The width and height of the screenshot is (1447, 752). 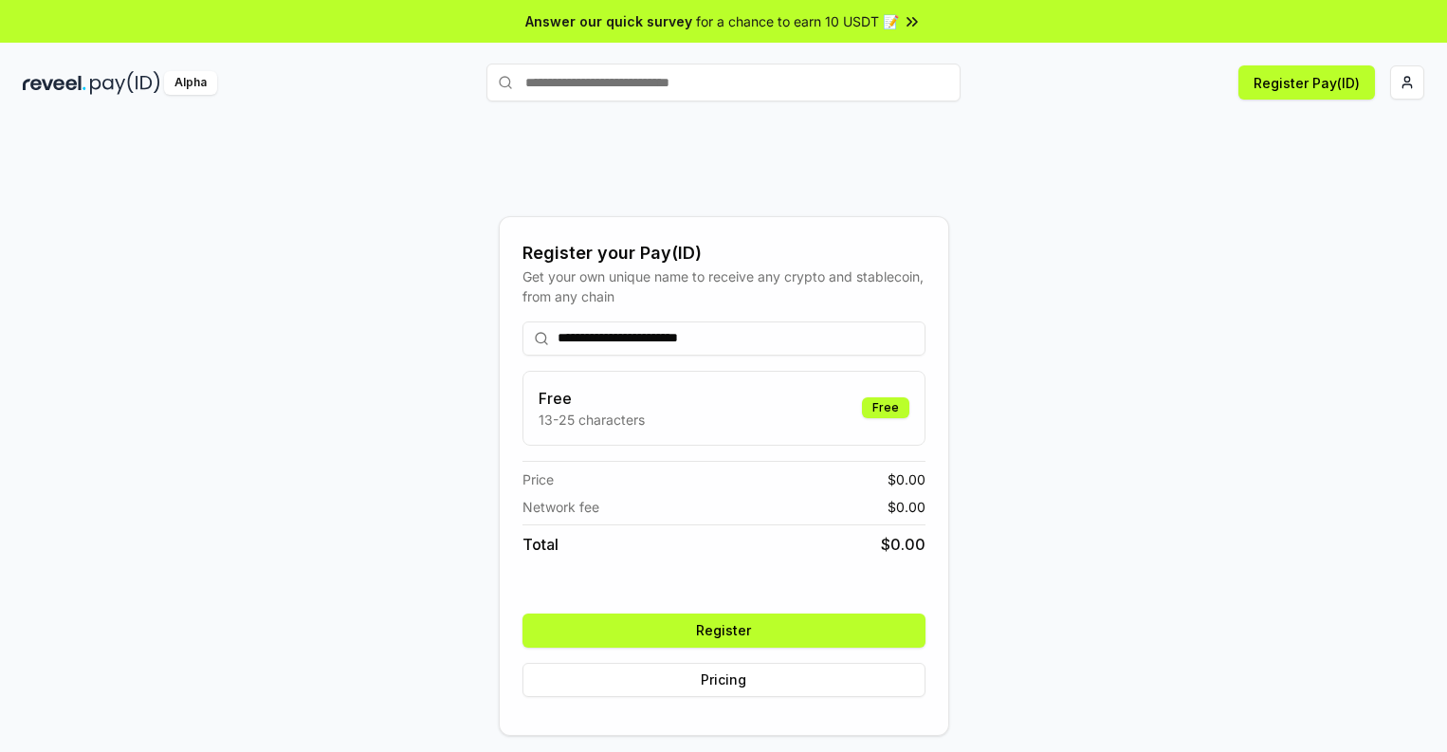 What do you see at coordinates (592, 398) in the screenshot?
I see `h3: Free` at bounding box center [592, 398].